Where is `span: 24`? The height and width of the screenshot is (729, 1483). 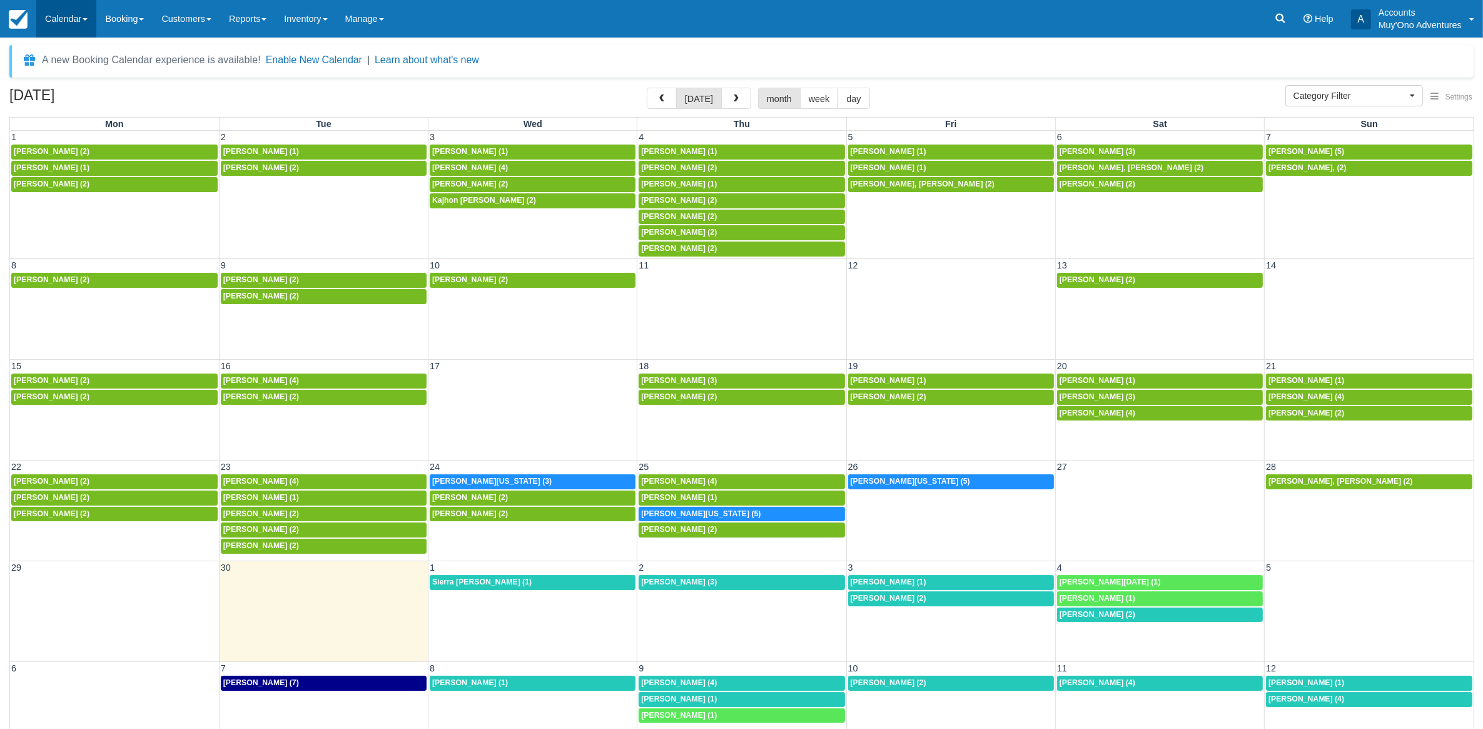 span: 24 is located at coordinates (435, 467).